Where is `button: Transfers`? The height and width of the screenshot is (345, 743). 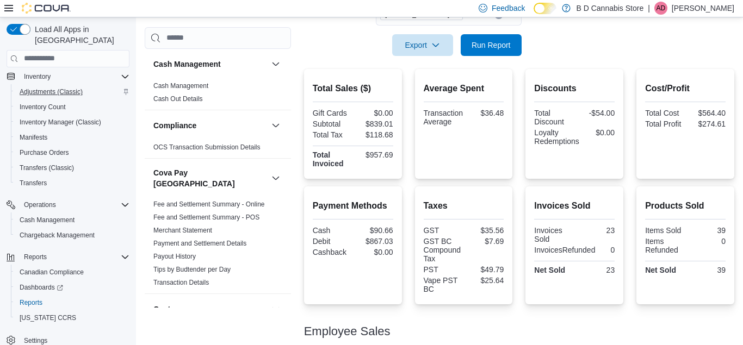 button: Transfers is located at coordinates (72, 183).